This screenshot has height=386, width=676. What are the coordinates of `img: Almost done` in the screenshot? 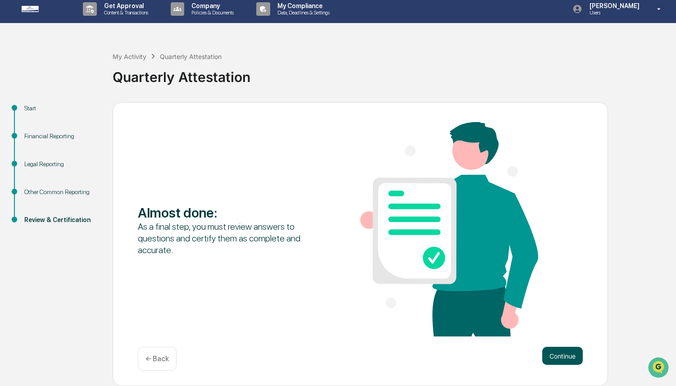 It's located at (449, 229).